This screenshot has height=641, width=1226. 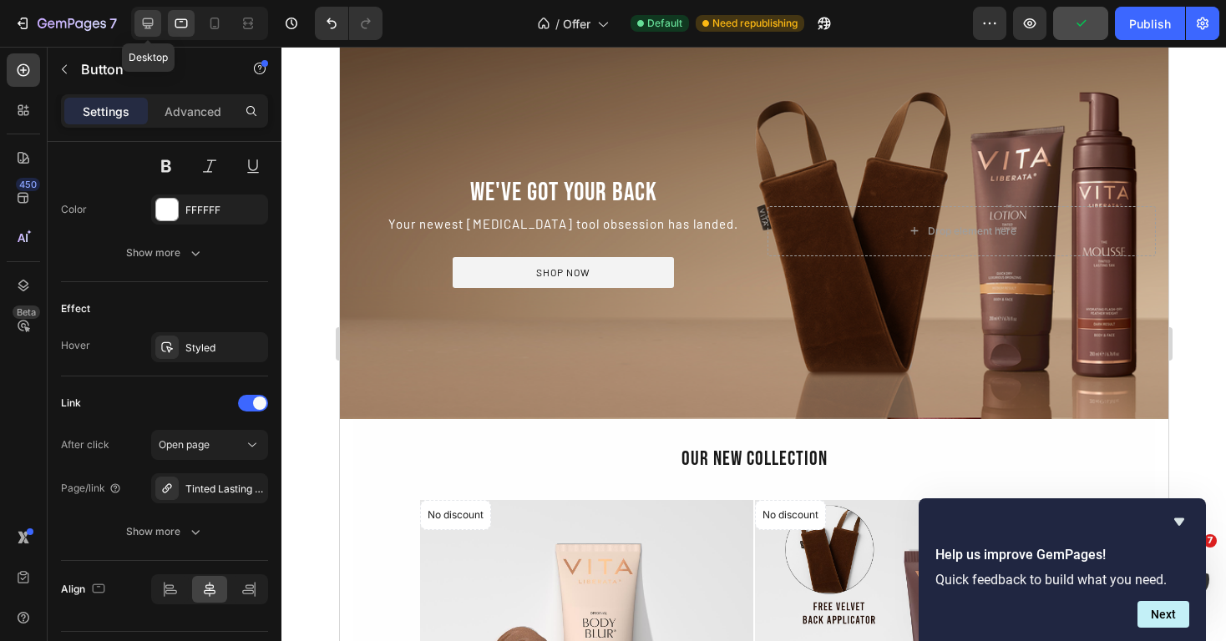 I want to click on div: FFFFFF, so click(x=225, y=210).